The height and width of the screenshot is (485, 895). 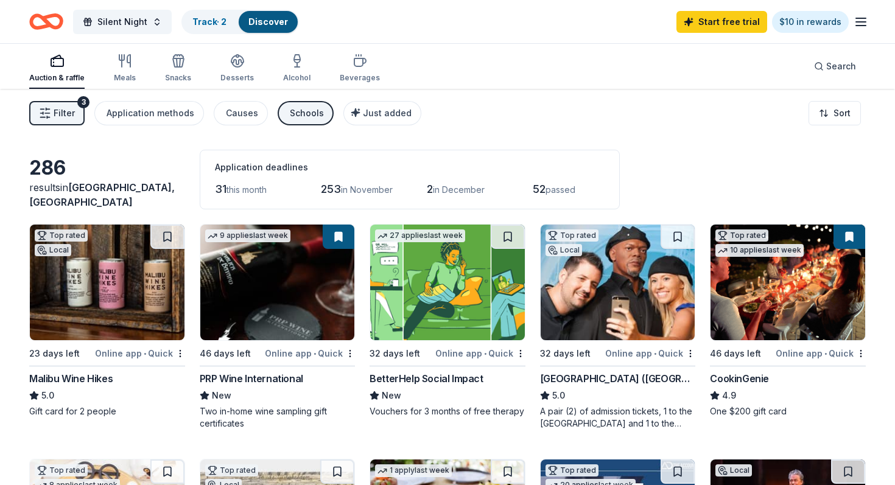 What do you see at coordinates (57, 78) in the screenshot?
I see `div: Auction & raffle` at bounding box center [57, 78].